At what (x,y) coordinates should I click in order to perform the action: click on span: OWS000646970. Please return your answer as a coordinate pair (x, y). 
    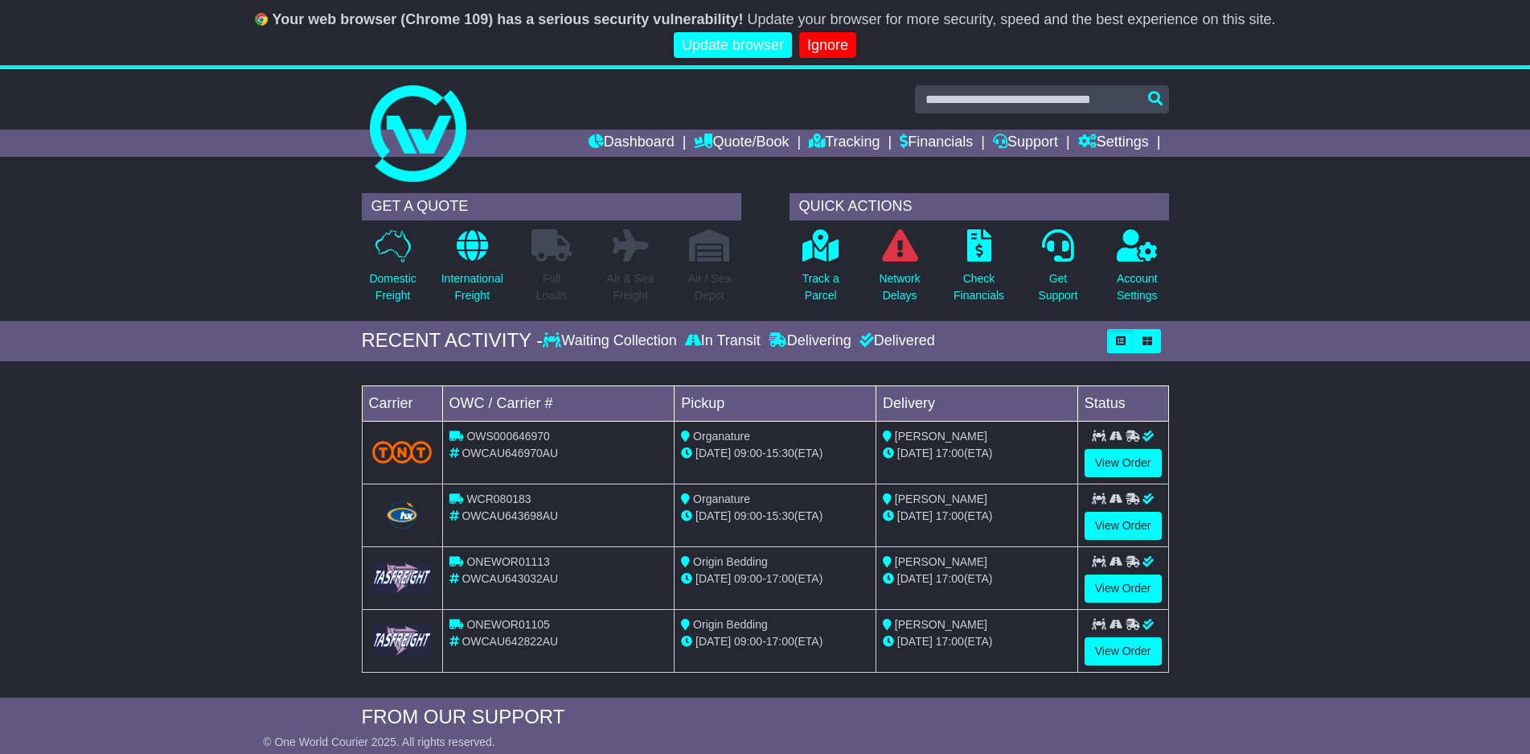
    Looking at the image, I should click on (508, 436).